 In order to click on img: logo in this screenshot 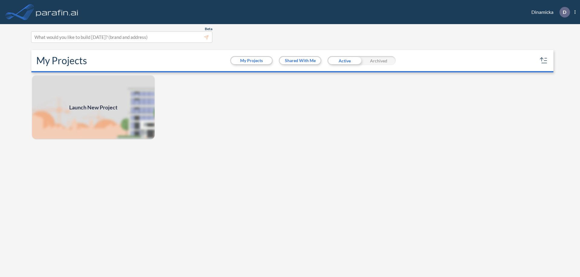, I will do `click(57, 12)`.